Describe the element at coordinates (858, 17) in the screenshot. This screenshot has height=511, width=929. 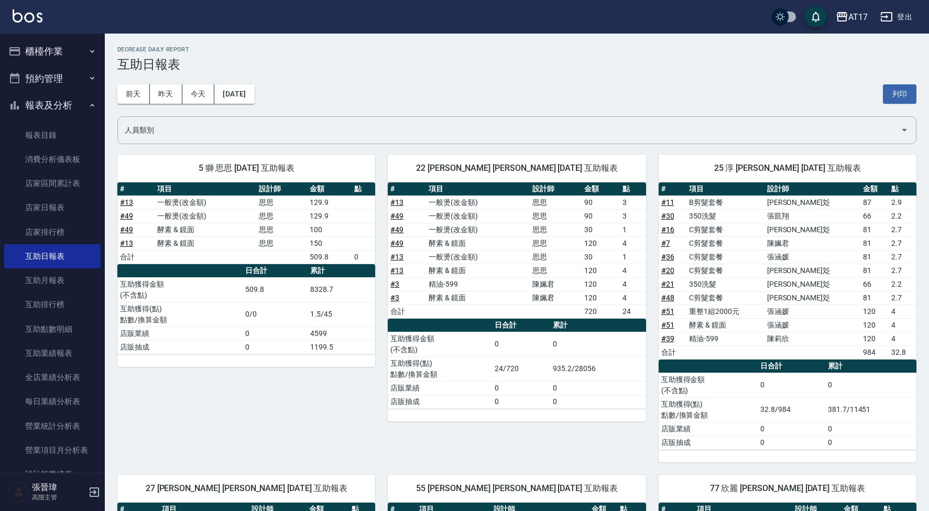
I see `div: AT17` at that location.